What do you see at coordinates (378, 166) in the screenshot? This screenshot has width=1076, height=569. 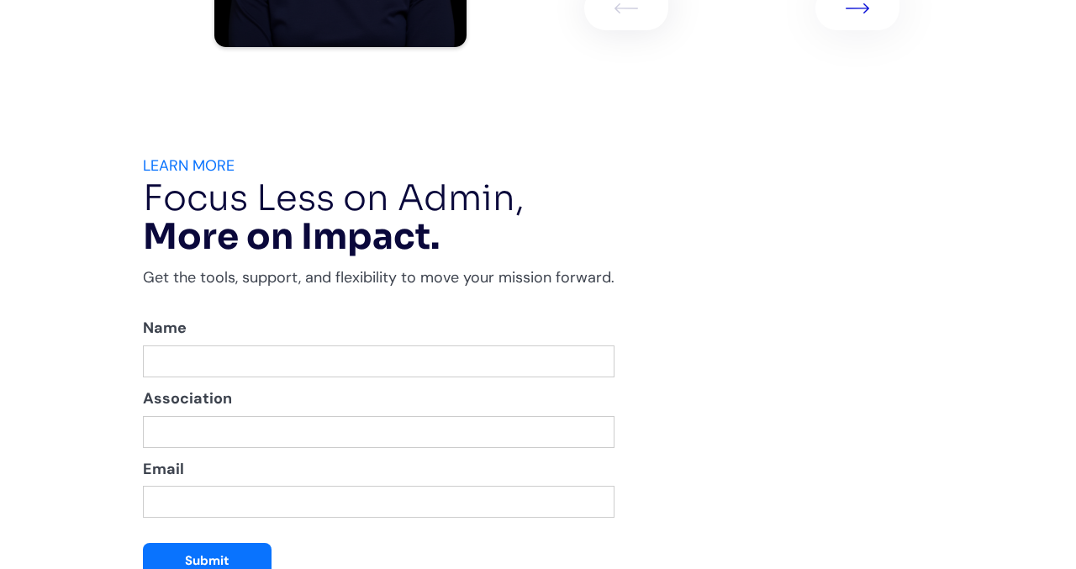 I see `div: LEARN MORE` at bounding box center [378, 166].